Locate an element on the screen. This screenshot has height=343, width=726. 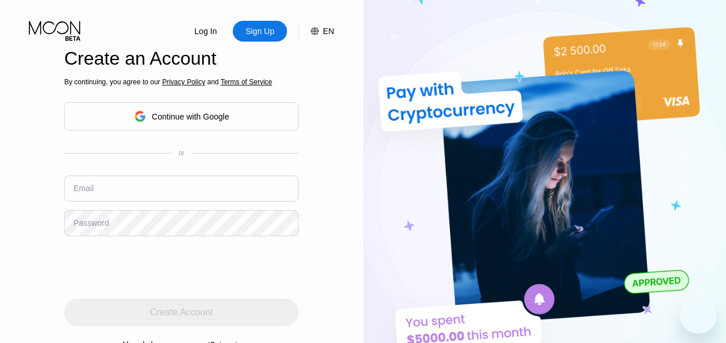
div: Password is located at coordinates (91, 223).